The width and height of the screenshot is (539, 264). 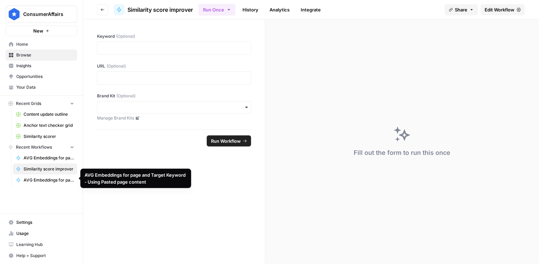 I want to click on a: Opportunities, so click(x=41, y=77).